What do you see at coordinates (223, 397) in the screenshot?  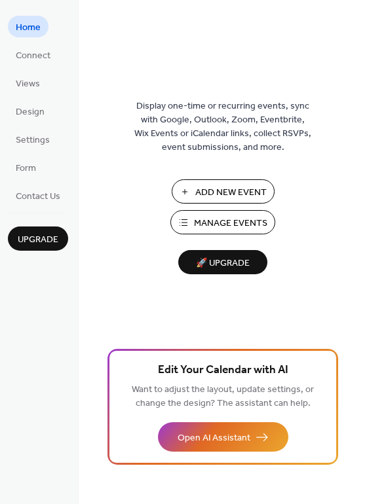 I see `span: Want to adjust the layout, update settings, or change the design? The assistant can help.` at bounding box center [223, 397].